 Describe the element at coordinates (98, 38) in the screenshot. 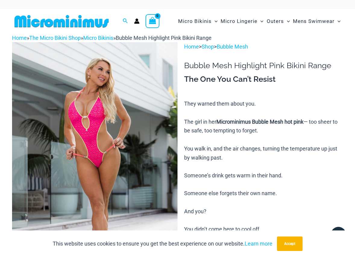

I see `a: Micro Bikinis` at that location.